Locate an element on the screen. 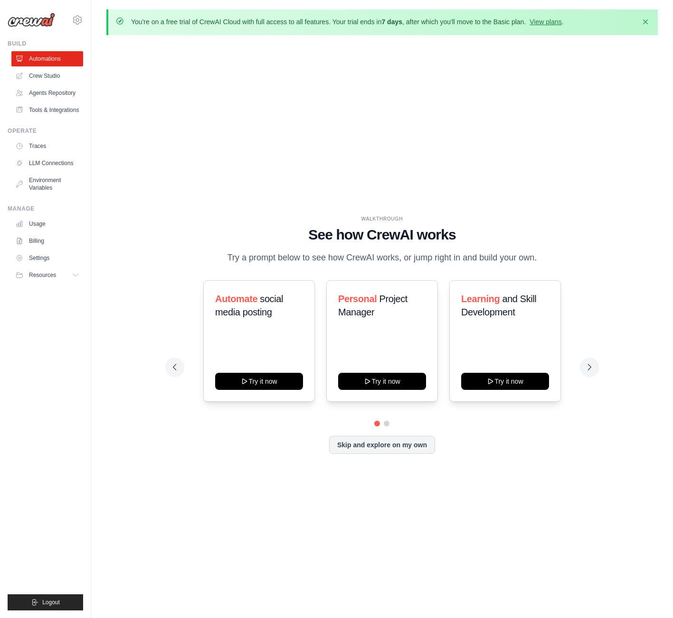 Image resolution: width=673 pixels, height=618 pixels. strong: 7 days is located at coordinates (392, 22).